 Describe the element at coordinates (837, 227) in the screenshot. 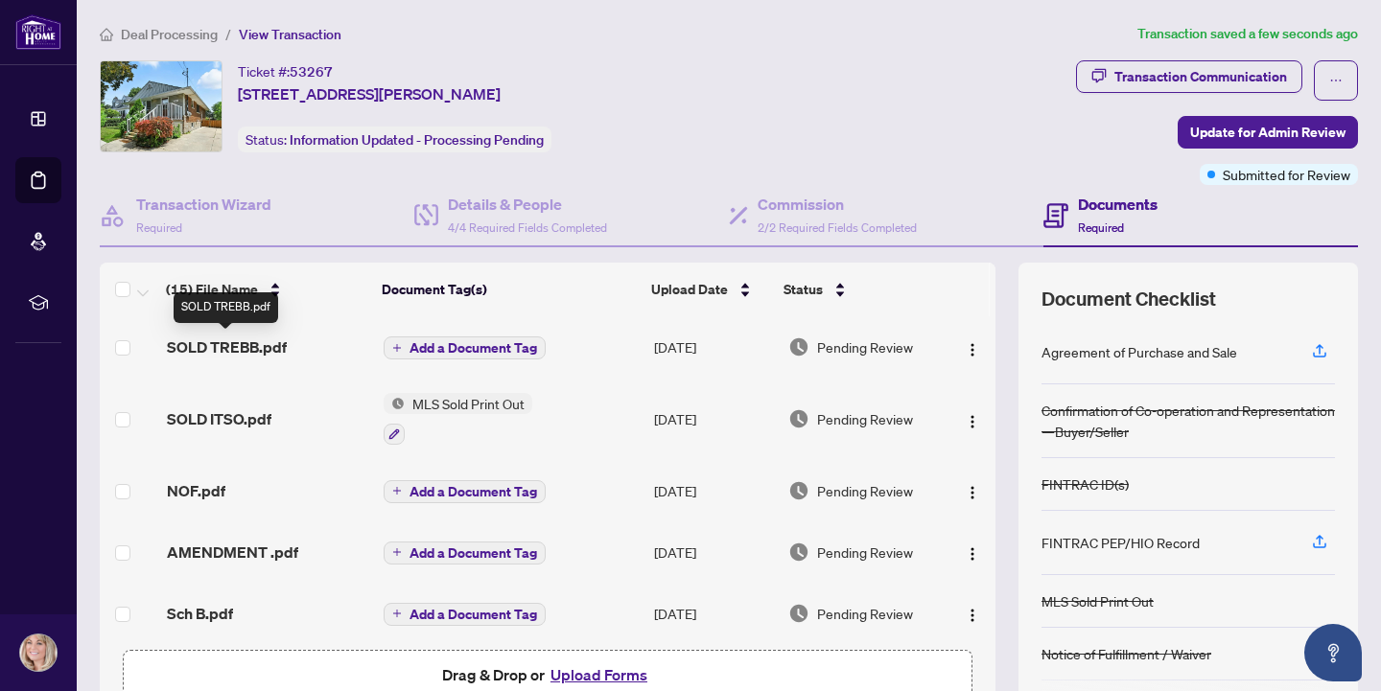

I see `span: 2/2 Required Fields Completed` at that location.